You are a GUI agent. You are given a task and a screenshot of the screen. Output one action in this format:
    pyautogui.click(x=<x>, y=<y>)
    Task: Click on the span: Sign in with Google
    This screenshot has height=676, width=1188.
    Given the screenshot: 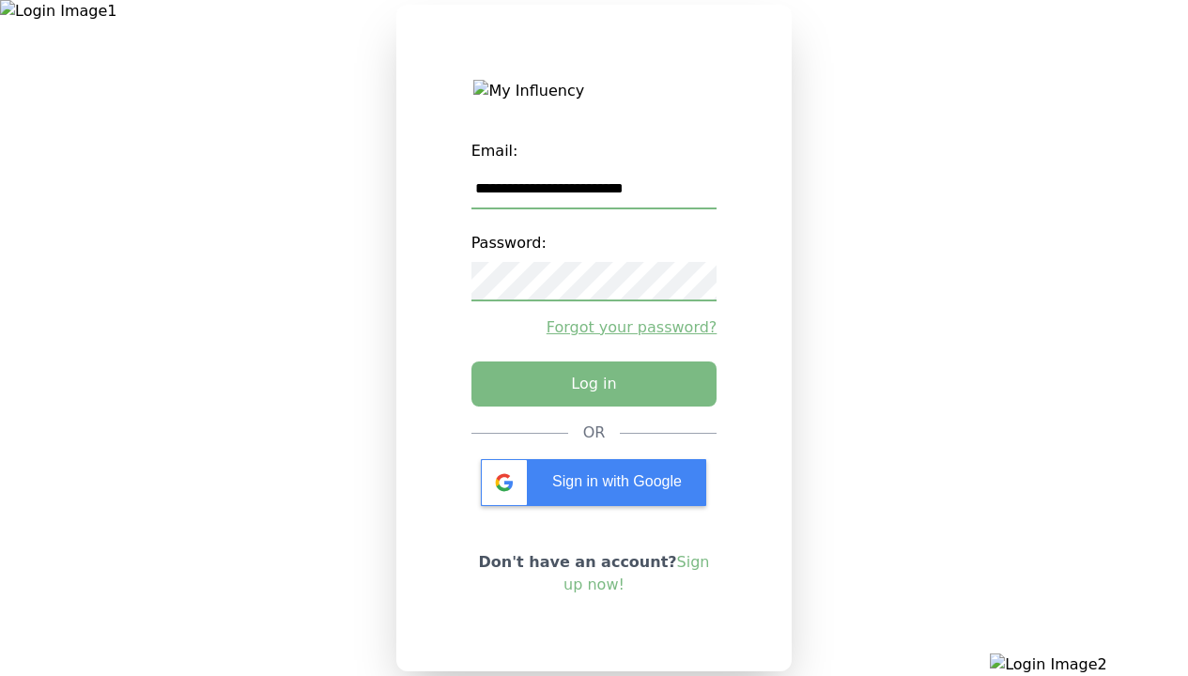 What is the action you would take?
    pyautogui.click(x=617, y=481)
    